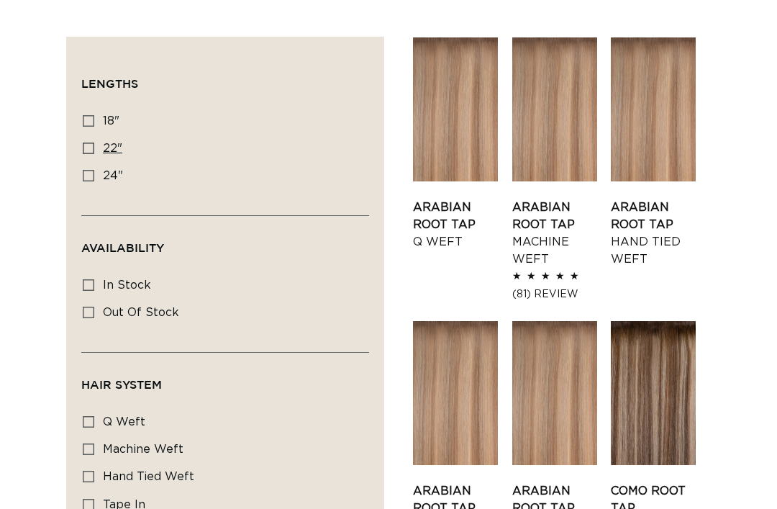  I want to click on span: Lengths, so click(109, 83).